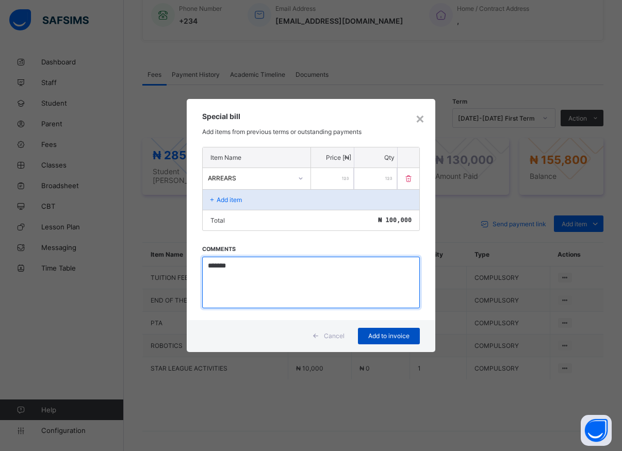 The image size is (622, 451). What do you see at coordinates (311, 131) in the screenshot?
I see `p: Add items from previous terms or outstanding payments` at bounding box center [311, 131].